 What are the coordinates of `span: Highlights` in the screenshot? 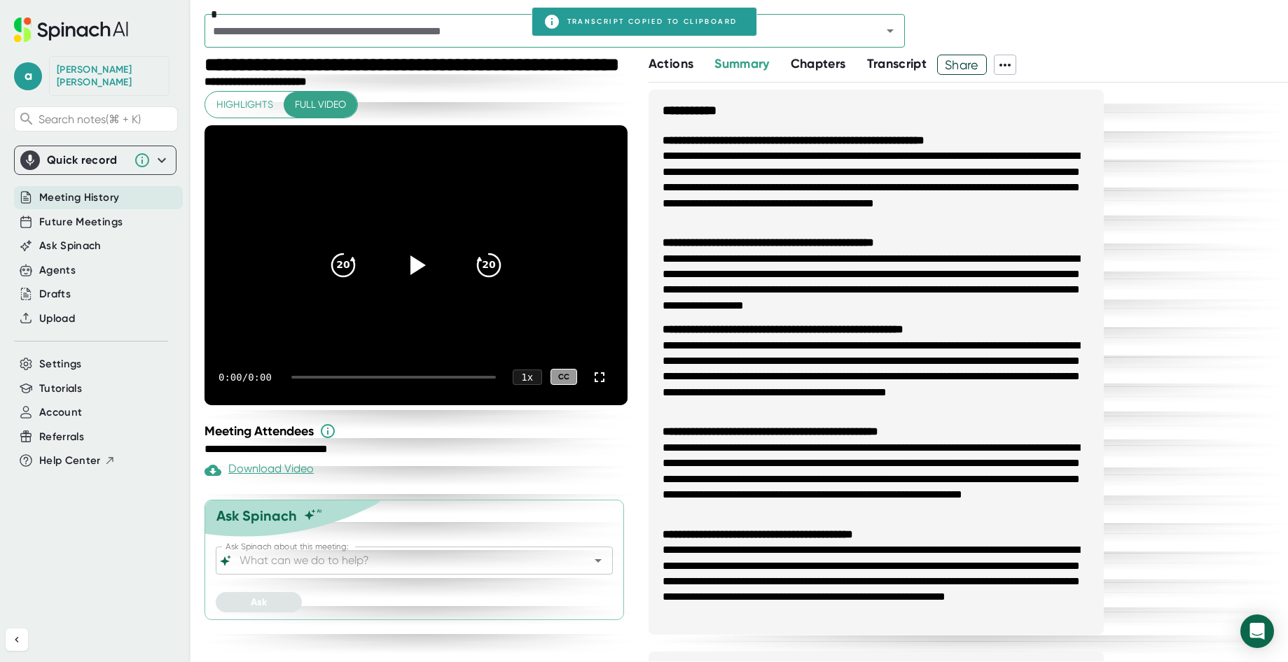 It's located at (244, 104).